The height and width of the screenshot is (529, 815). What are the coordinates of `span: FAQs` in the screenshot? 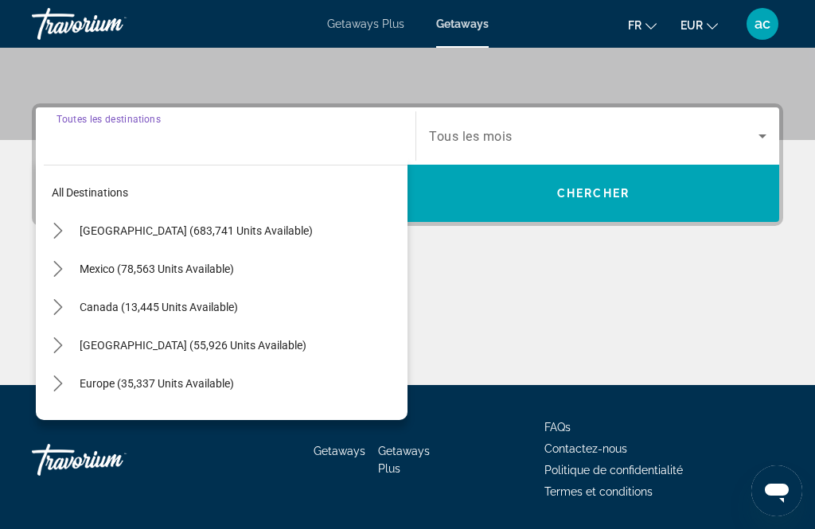 It's located at (557, 427).